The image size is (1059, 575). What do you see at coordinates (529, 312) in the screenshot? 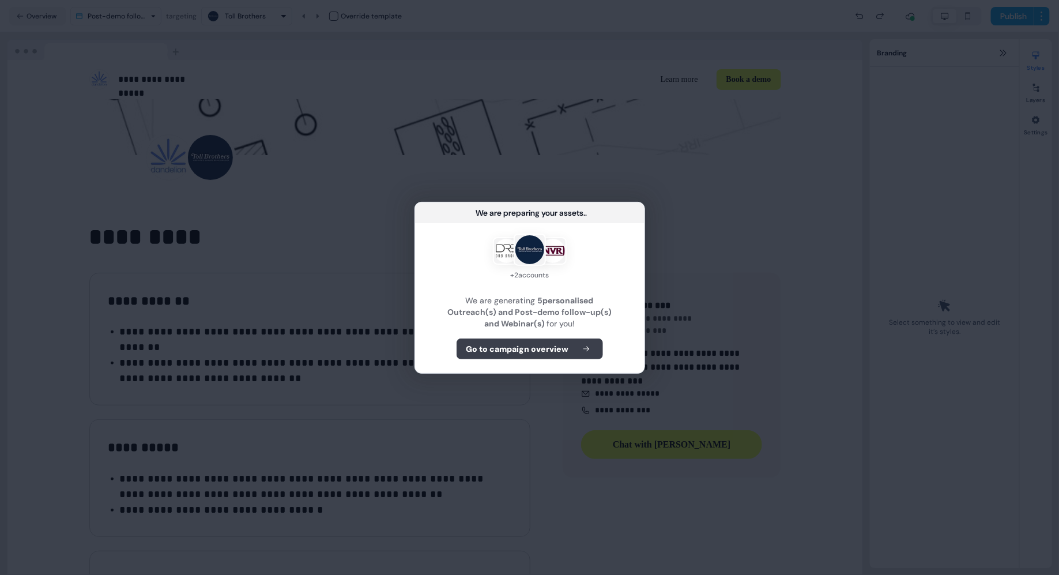
I see `b: 5 personalised Outreach(s) and Post-demo follow-up(s) and Webinar(s)` at bounding box center [529, 312].